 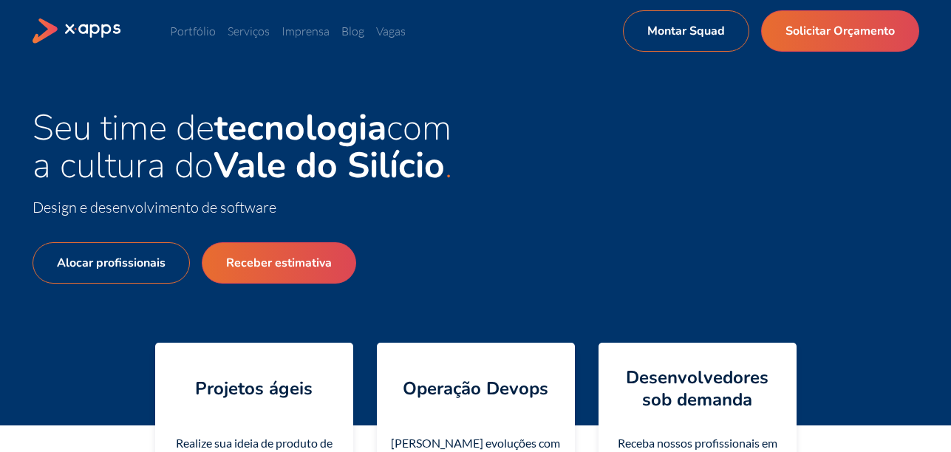 What do you see at coordinates (475, 389) in the screenshot?
I see `h4: Operação Devops` at bounding box center [475, 389].